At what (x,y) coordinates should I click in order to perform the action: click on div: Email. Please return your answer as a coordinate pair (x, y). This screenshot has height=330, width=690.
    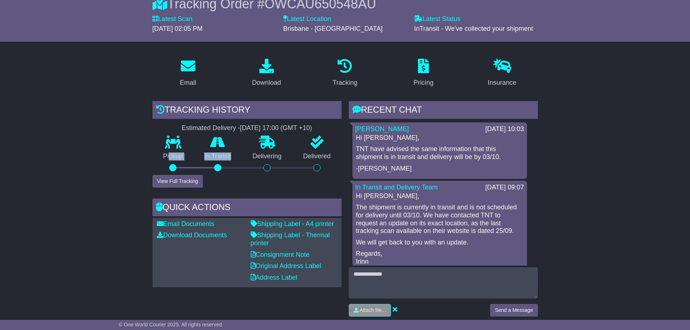
    Looking at the image, I should click on (188, 83).